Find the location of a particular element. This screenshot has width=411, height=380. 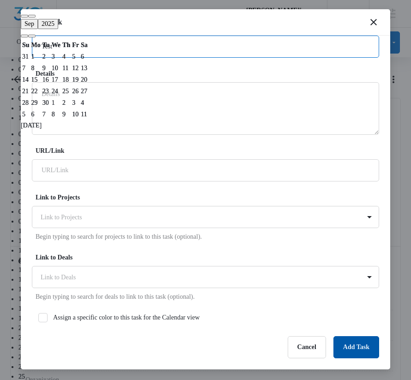

td: 2025-09-04 is located at coordinates (66, 56).